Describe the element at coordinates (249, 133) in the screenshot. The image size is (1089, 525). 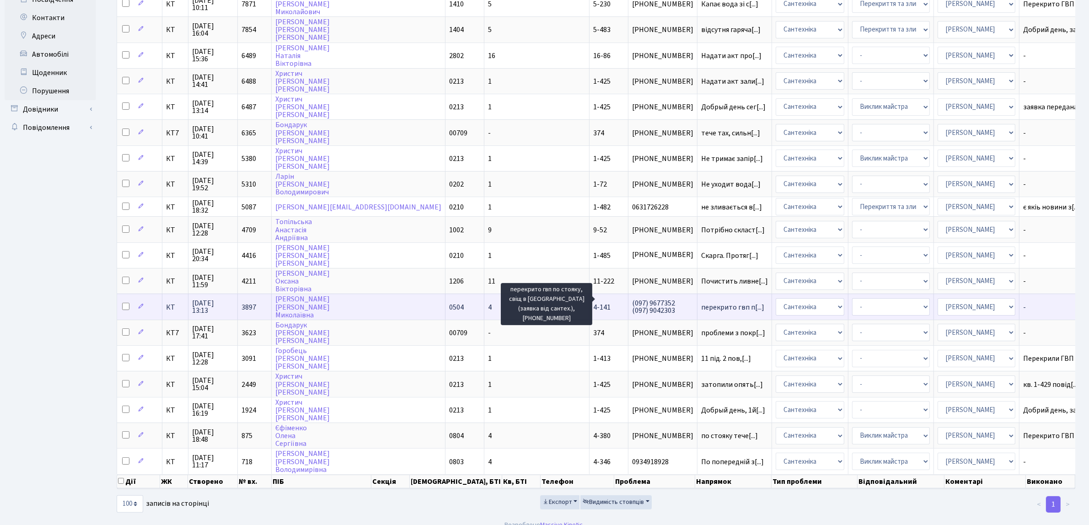
I see `span: 6365` at that location.